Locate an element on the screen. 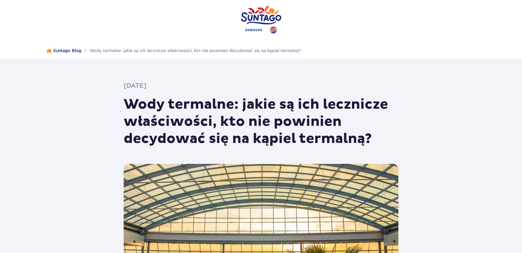 This screenshot has height=253, width=522. a: Suntago Blog is located at coordinates (67, 51).